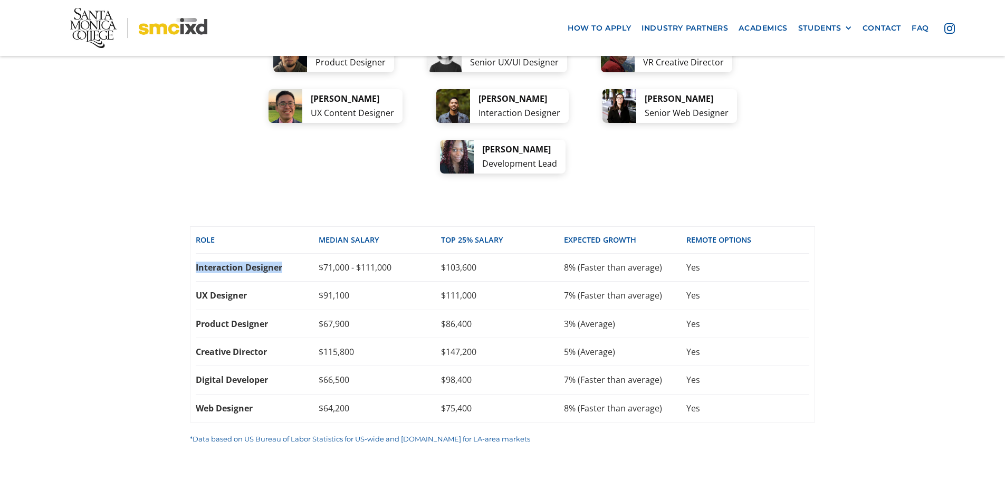 This screenshot has width=1005, height=490. Describe the element at coordinates (380, 240) in the screenshot. I see `div: Median SALARY` at that location.